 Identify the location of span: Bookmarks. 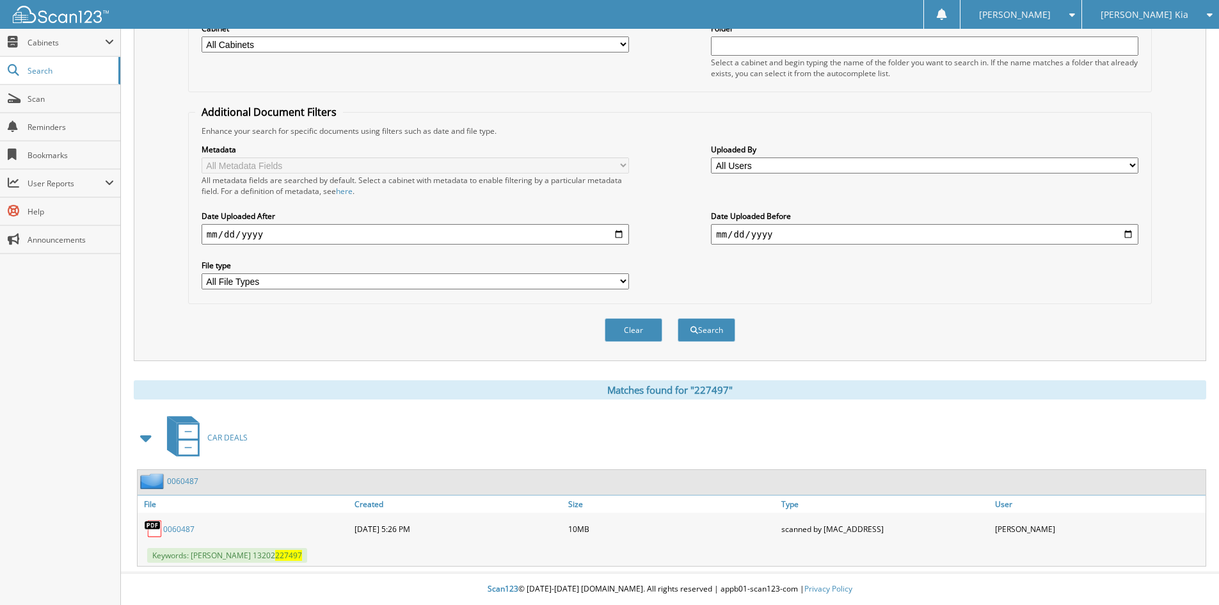
(70, 155).